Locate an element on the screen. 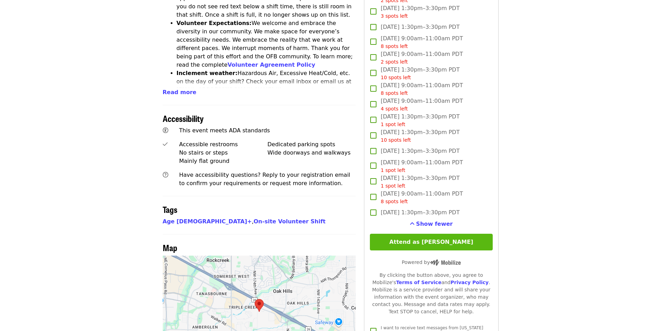 The height and width of the screenshot is (331, 661). a: Volunteer Agreement Policy is located at coordinates (271, 65).